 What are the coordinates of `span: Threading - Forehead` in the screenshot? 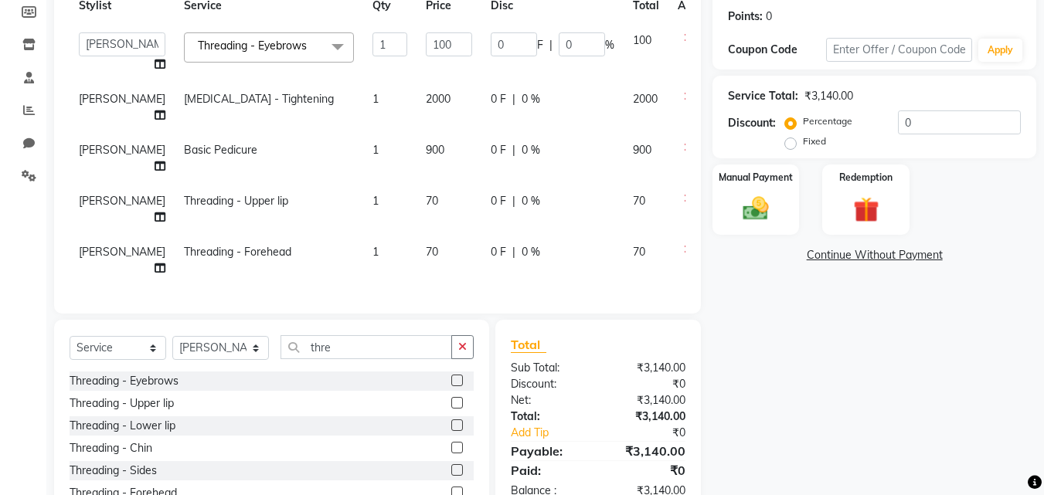 It's located at (237, 252).